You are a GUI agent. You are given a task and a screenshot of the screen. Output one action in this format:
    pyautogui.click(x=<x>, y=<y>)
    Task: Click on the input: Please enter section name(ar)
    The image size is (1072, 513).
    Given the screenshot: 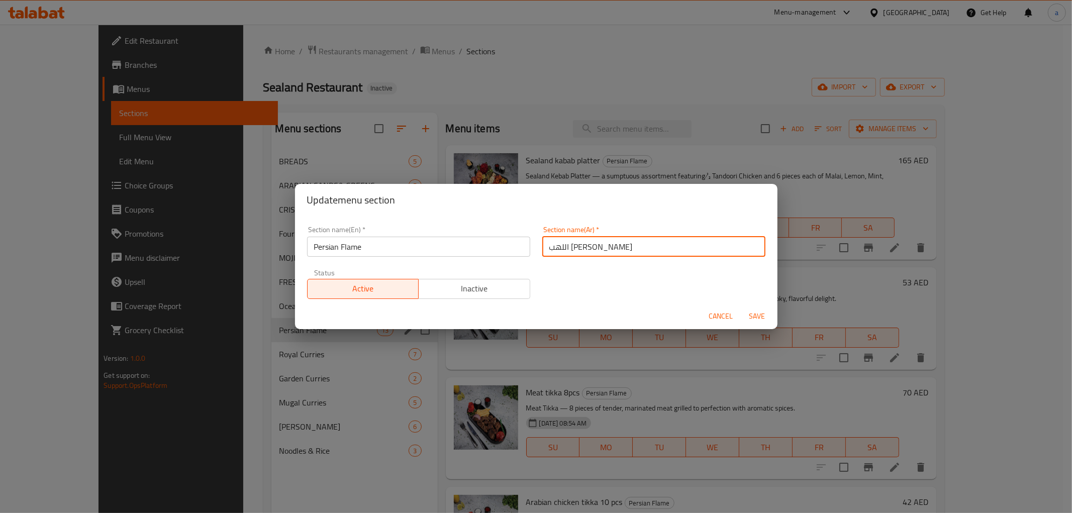 What is the action you would take?
    pyautogui.click(x=654, y=247)
    